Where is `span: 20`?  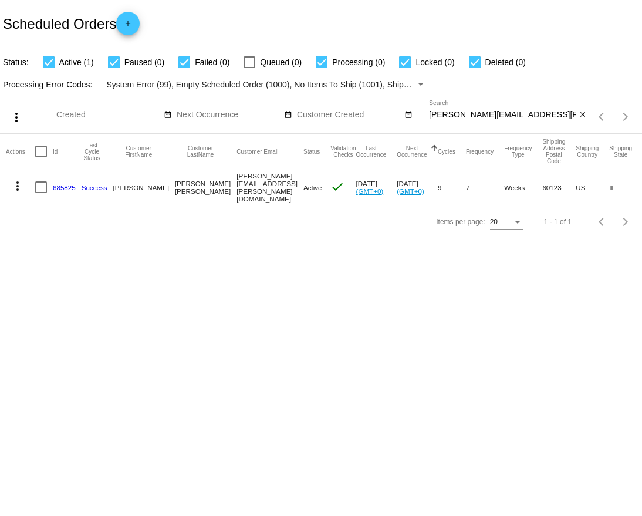
span: 20 is located at coordinates (493, 222).